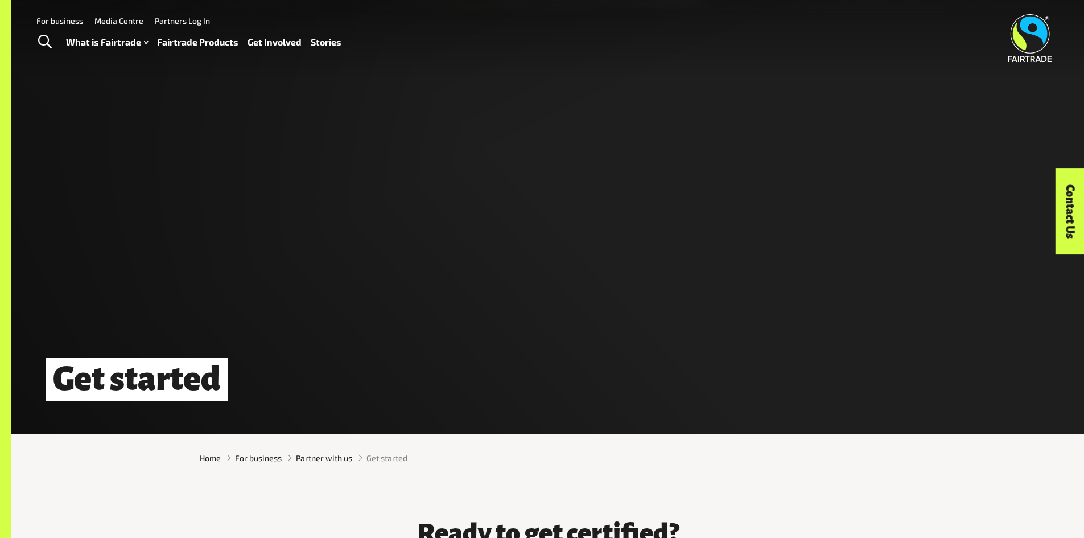  I want to click on span: Partner with us, so click(324, 457).